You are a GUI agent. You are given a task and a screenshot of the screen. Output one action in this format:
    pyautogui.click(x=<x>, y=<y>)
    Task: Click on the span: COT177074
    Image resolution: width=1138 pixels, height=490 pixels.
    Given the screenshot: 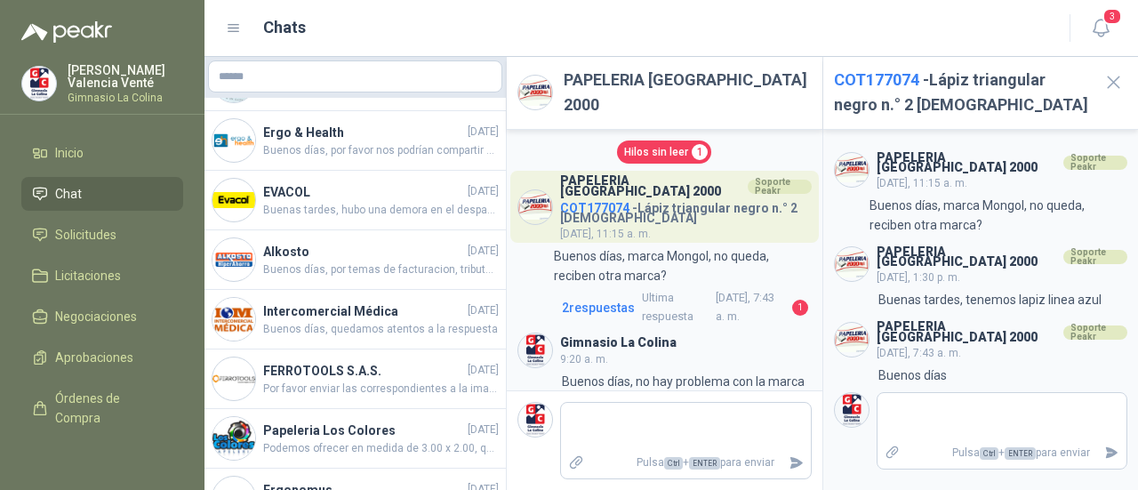 What is the action you would take?
    pyautogui.click(x=595, y=208)
    